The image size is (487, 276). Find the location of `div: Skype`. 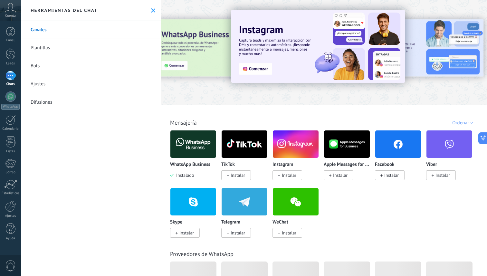

div: Skype is located at coordinates (196, 216).